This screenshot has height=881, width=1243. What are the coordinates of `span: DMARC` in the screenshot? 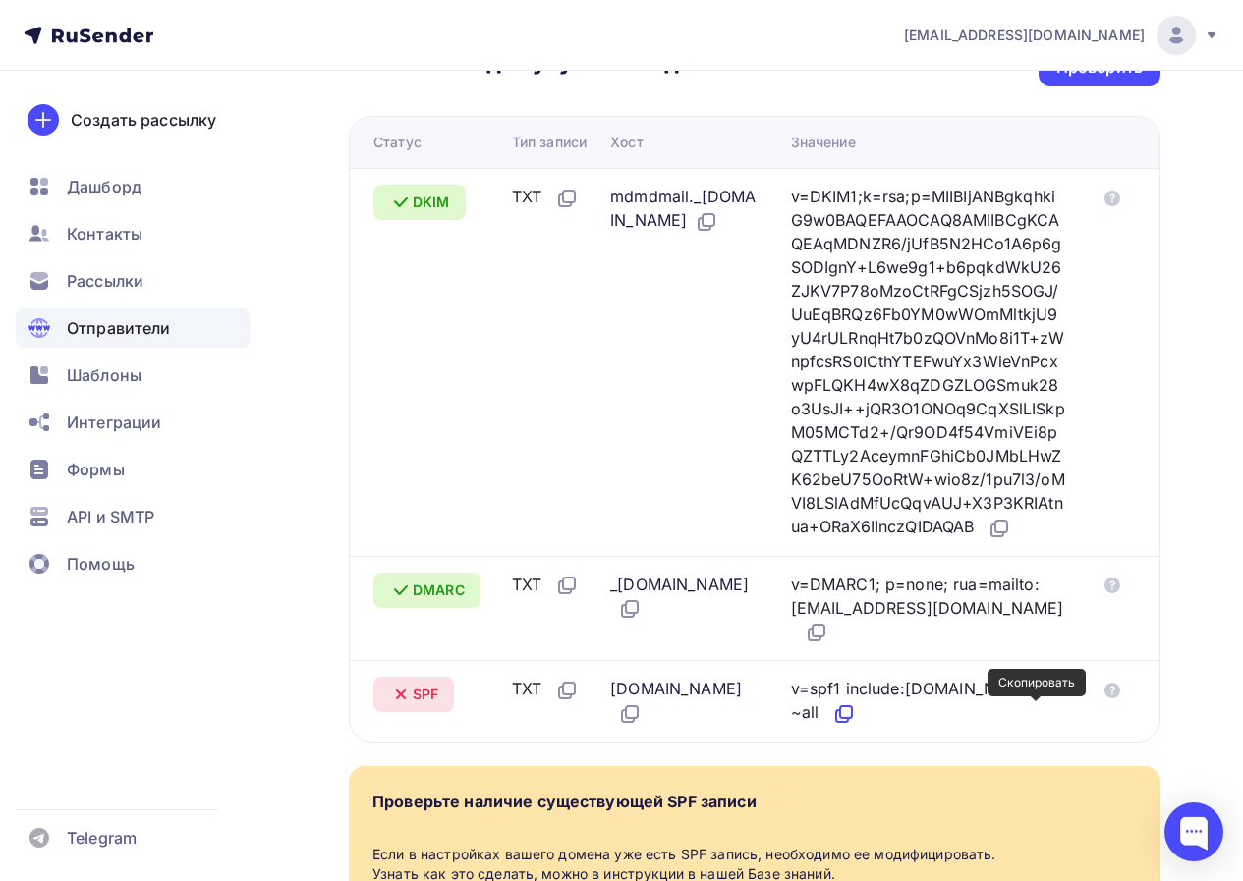 It's located at (438, 591).